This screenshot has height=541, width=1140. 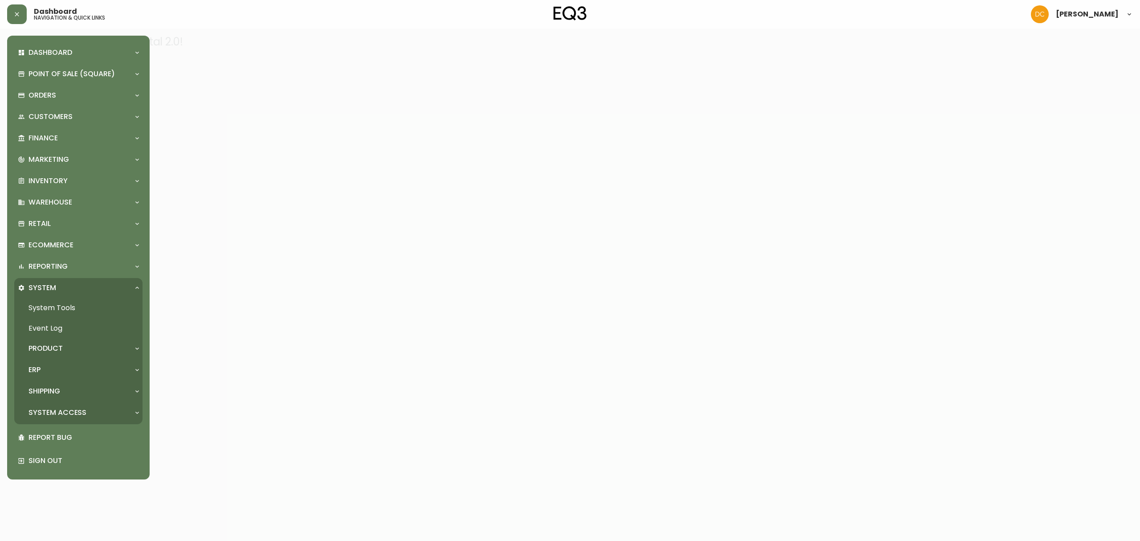 I want to click on div: Shipping, so click(x=78, y=391).